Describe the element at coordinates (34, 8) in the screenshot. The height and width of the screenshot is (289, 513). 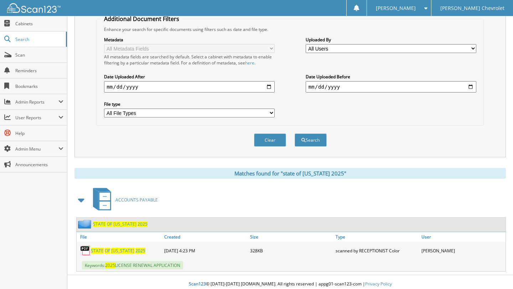
I see `img: scan123-logo-white.svg` at that location.